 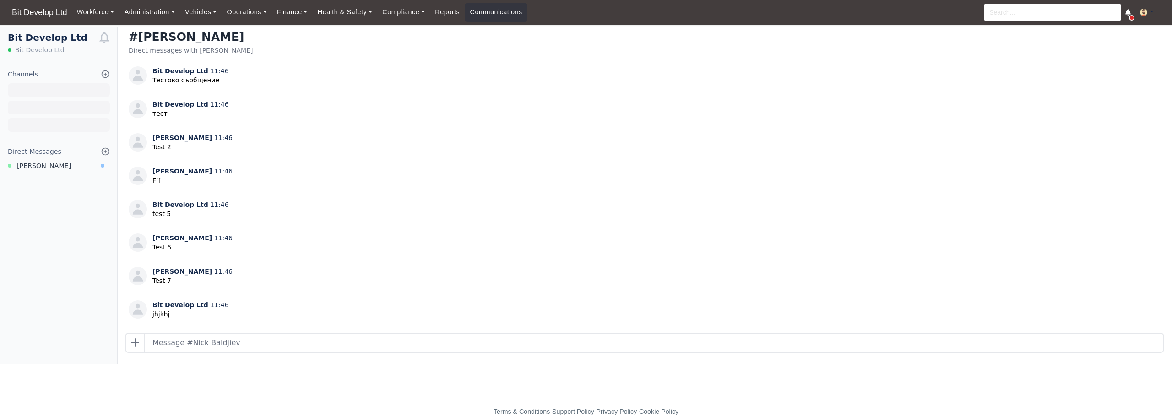 I want to click on a: Communications, so click(x=496, y=12).